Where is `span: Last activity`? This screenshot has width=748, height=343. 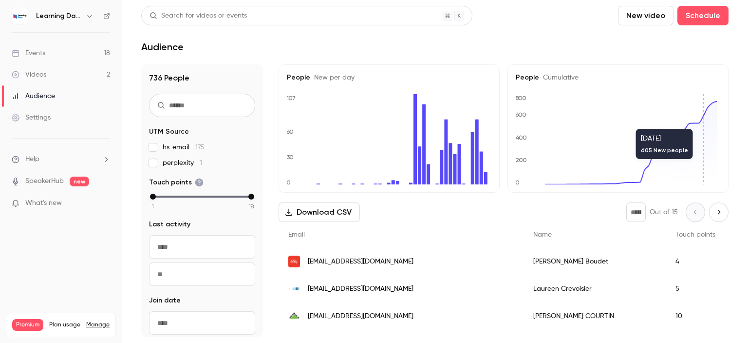 span: Last activity is located at coordinates (170, 224).